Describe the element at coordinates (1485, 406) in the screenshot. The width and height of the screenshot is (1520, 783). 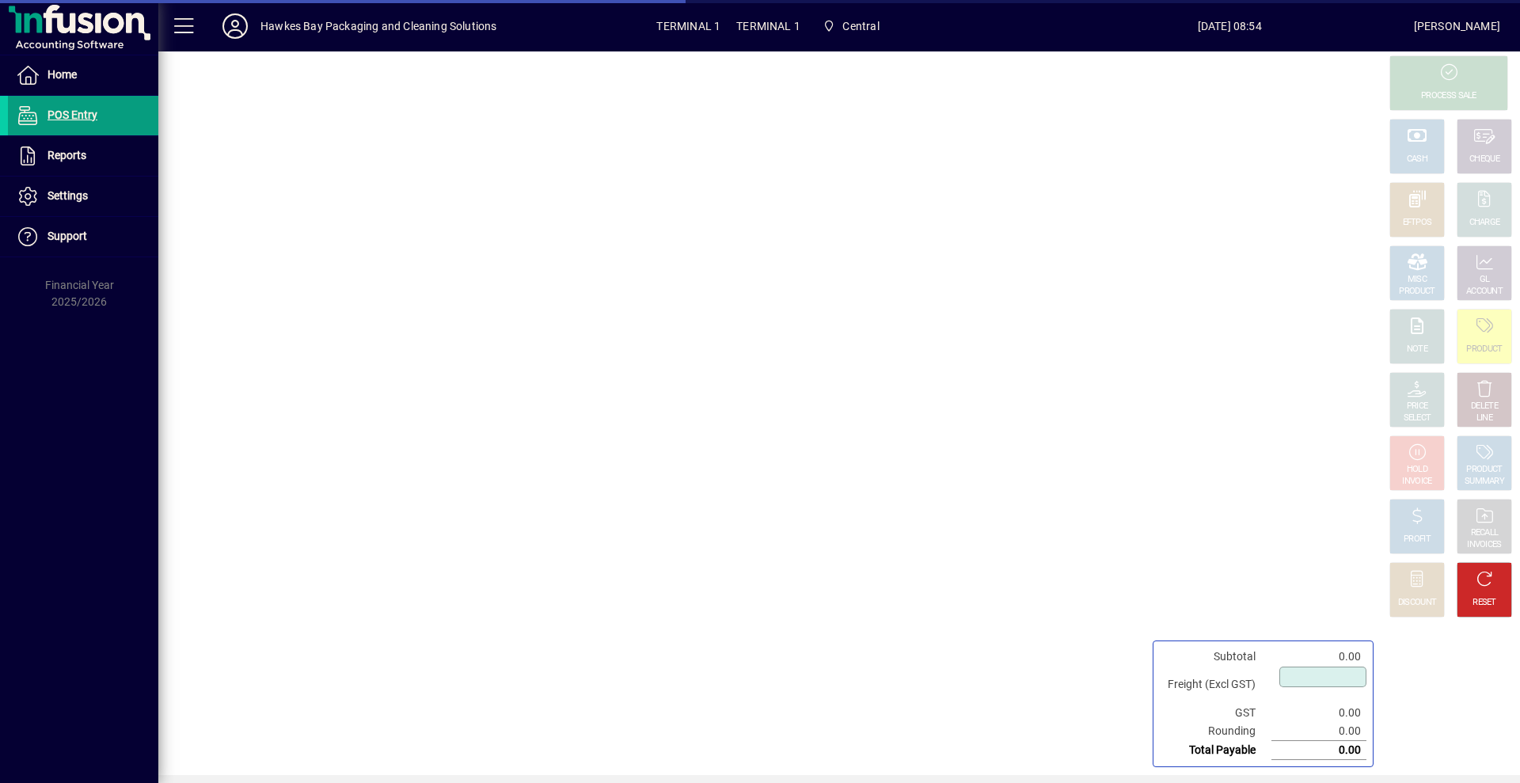
I see `div: DELETE` at that location.